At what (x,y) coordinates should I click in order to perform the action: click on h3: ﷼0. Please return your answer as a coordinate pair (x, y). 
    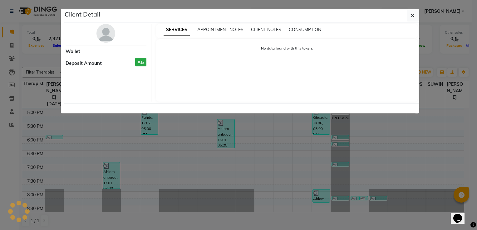
    Looking at the image, I should click on (141, 62).